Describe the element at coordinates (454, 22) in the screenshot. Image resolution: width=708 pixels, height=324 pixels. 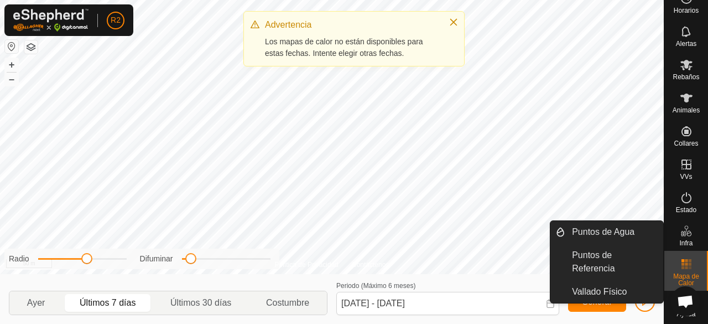
I see `button: Close` at that location.